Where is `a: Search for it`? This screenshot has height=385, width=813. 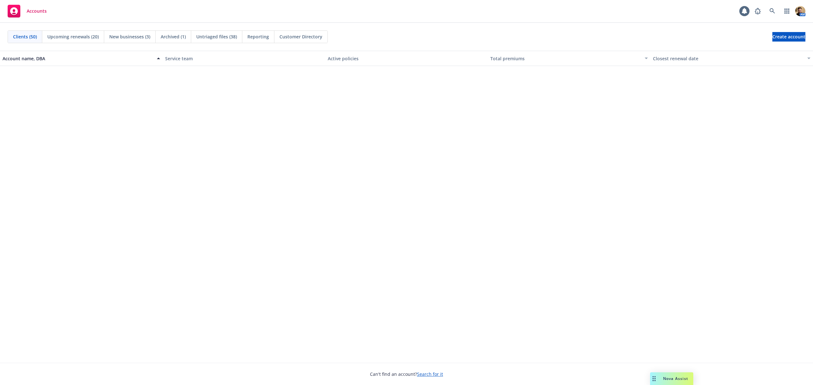 a: Search for it is located at coordinates (430, 374).